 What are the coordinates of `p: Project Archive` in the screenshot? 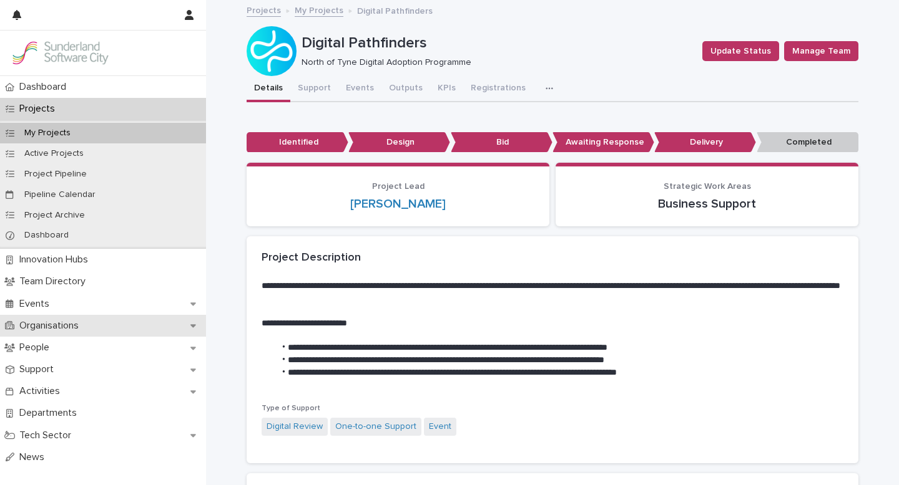 It's located at (54, 215).